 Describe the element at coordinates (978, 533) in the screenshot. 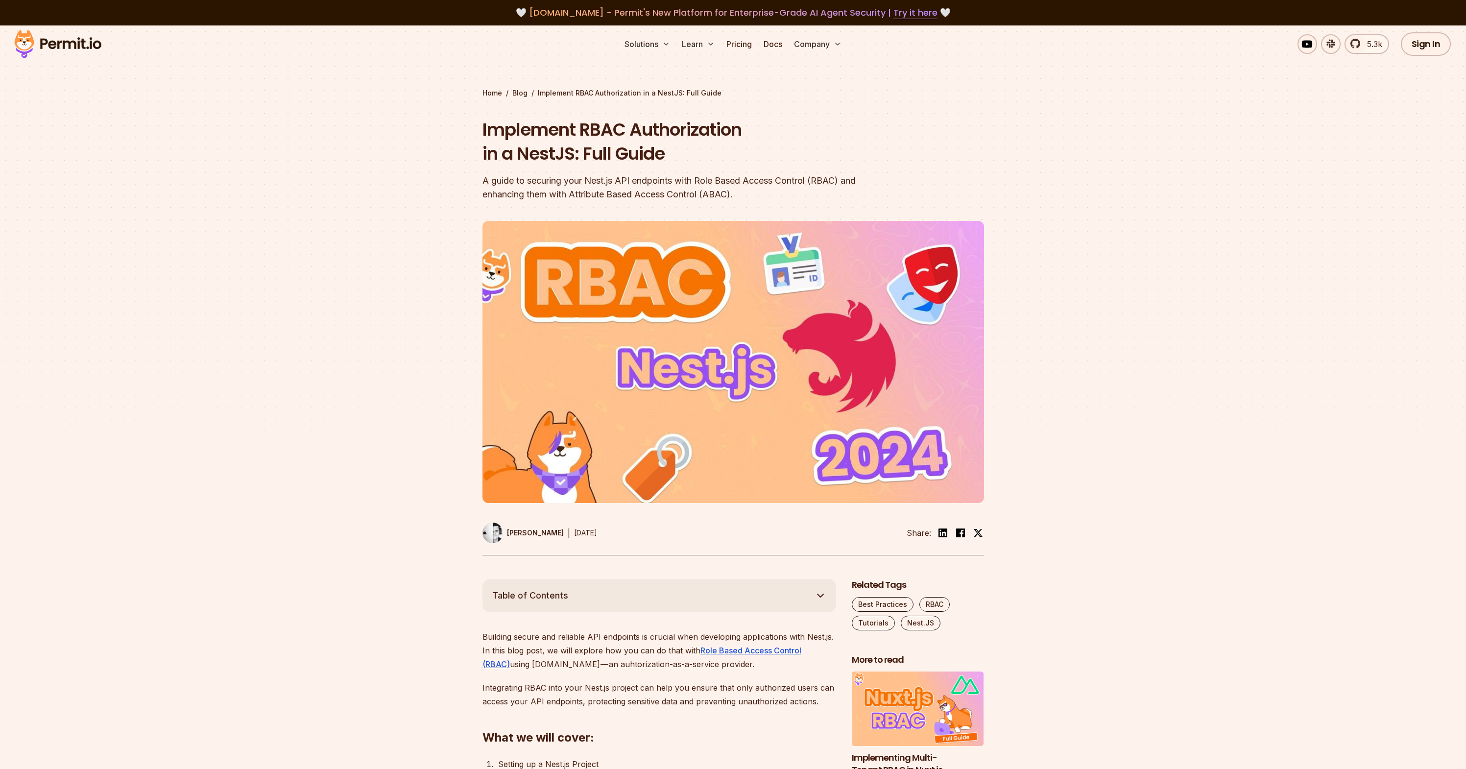

I see `button: twitter` at that location.